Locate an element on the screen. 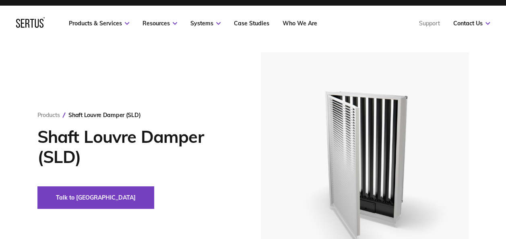 This screenshot has width=506, height=239. a: Who We Are is located at coordinates (300, 23).